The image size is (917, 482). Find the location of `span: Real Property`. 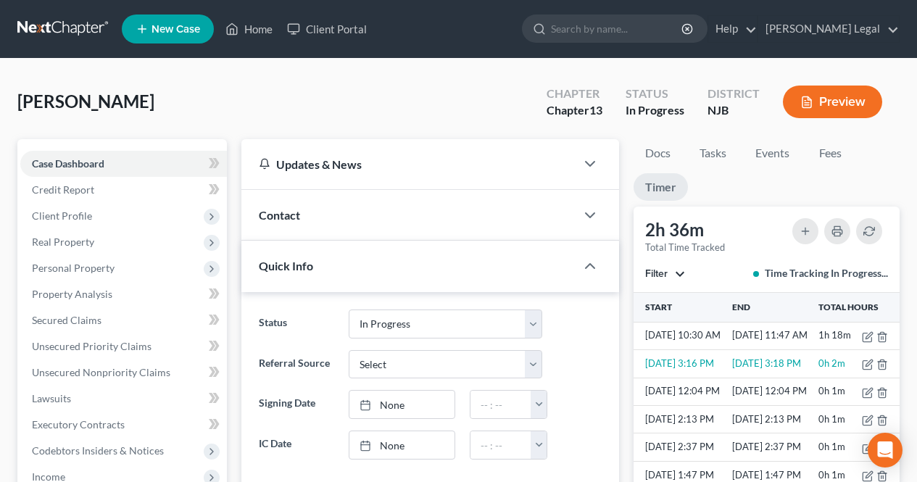

span: Real Property is located at coordinates (63, 241).